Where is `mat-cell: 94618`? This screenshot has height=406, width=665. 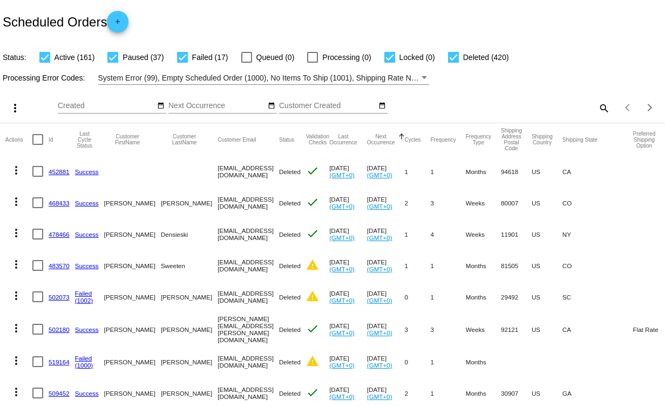
mat-cell: 94618 is located at coordinates (516, 171).